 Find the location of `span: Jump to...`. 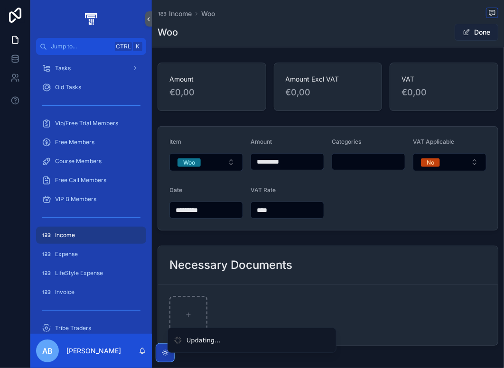

span: Jump to... is located at coordinates (81, 47).